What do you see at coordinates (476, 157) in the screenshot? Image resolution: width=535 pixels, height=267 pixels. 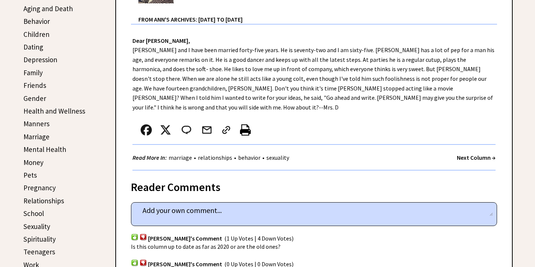 I see `strong: Next Column →` at bounding box center [476, 157].